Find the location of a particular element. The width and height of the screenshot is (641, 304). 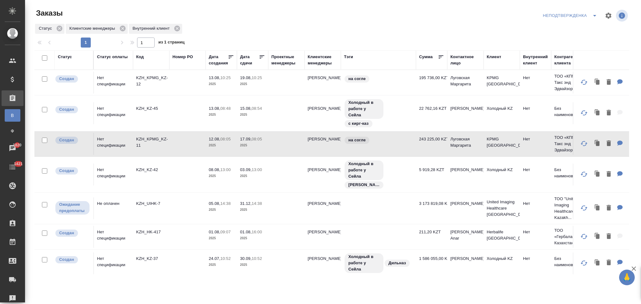

p: 10:25 is located at coordinates (225, 78).